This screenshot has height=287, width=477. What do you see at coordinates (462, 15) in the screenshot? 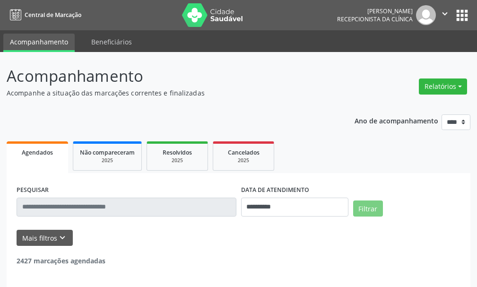
I see `button: apps` at bounding box center [462, 15].